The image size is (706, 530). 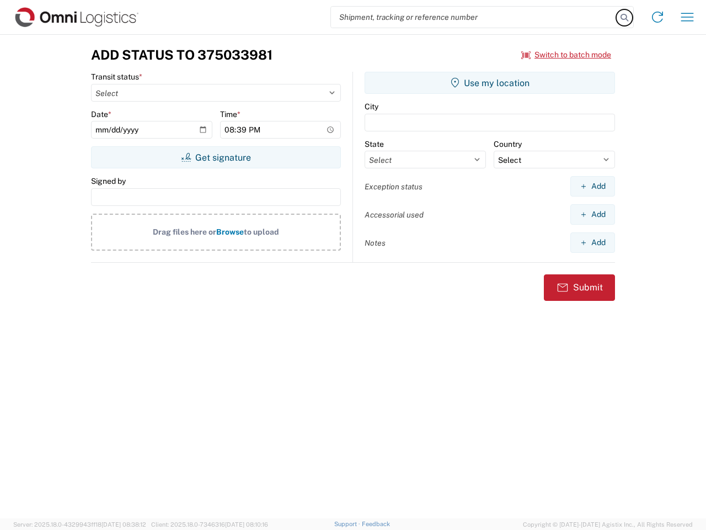 I want to click on input: Shipment, tracking or reference number, so click(x=474, y=17).